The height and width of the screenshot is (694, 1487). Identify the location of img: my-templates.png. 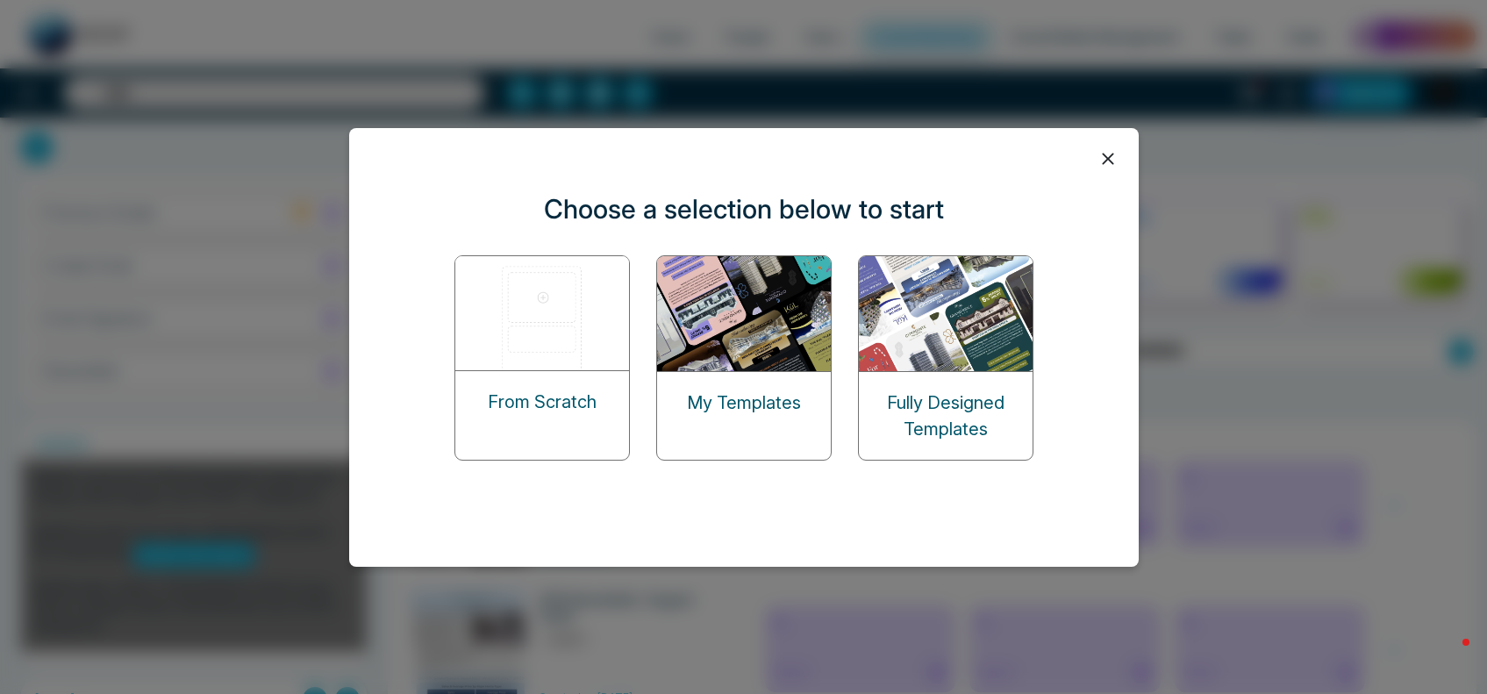
(745, 313).